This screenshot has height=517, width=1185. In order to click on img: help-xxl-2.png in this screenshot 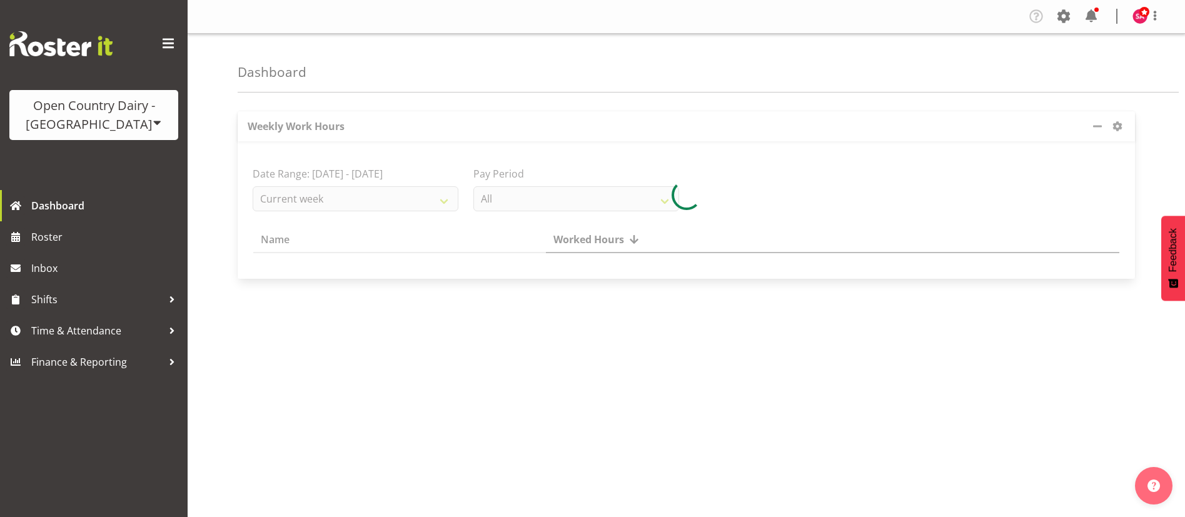, I will do `click(1154, 486)`.